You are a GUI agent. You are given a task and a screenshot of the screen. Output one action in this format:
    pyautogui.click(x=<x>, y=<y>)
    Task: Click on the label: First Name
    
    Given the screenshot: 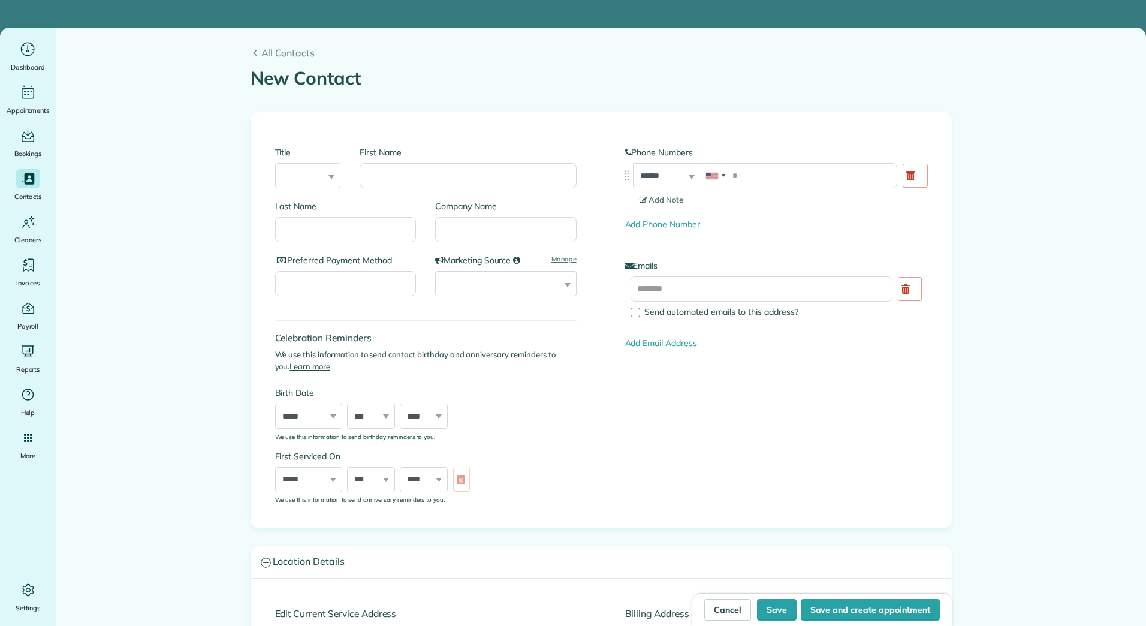 What is the action you would take?
    pyautogui.click(x=468, y=152)
    